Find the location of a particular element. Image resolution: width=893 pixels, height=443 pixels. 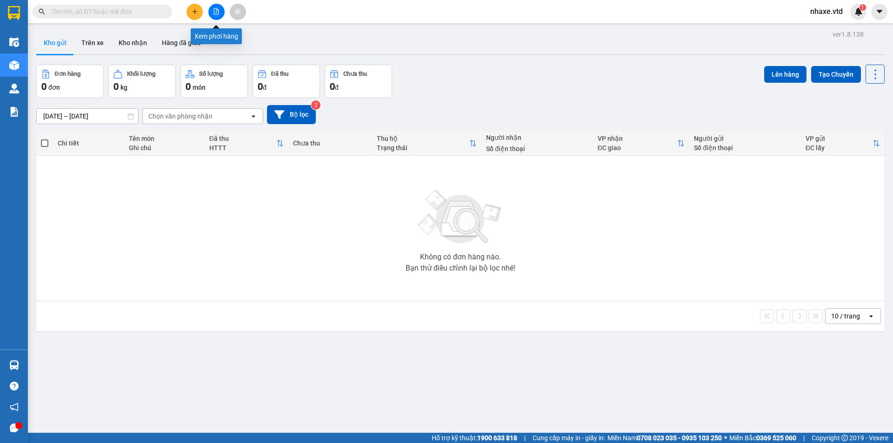

strong: 1900 633 818 is located at coordinates (497, 438).